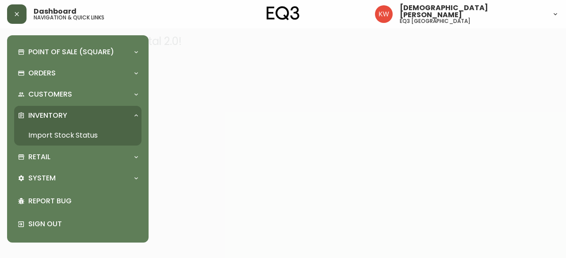 Image resolution: width=566 pixels, height=258 pixels. I want to click on p: Orders, so click(42, 73).